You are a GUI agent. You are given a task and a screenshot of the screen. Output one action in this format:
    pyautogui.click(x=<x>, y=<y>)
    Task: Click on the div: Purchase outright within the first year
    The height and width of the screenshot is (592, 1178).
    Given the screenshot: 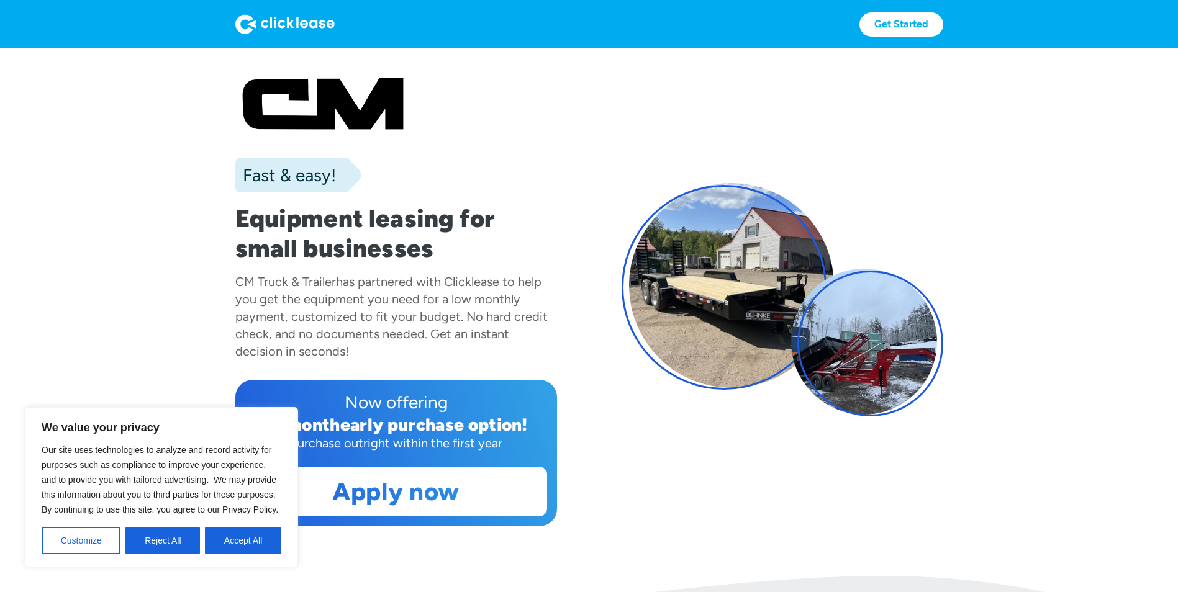 What is the action you would take?
    pyautogui.click(x=396, y=443)
    